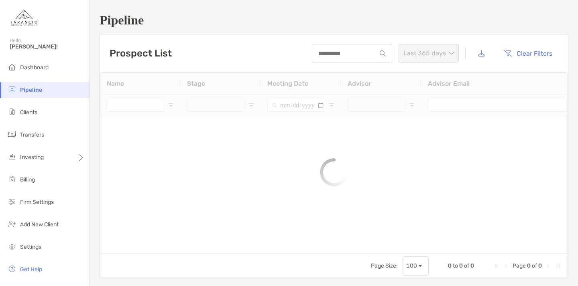  I want to click on span: Add New Client, so click(39, 225).